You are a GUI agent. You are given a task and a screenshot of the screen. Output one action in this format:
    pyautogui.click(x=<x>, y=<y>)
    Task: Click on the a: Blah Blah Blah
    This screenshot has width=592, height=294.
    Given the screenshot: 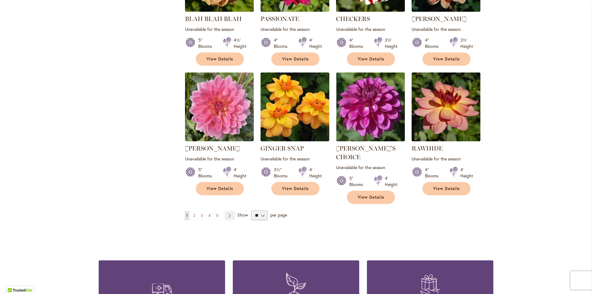 What is the action you would take?
    pyautogui.click(x=219, y=10)
    